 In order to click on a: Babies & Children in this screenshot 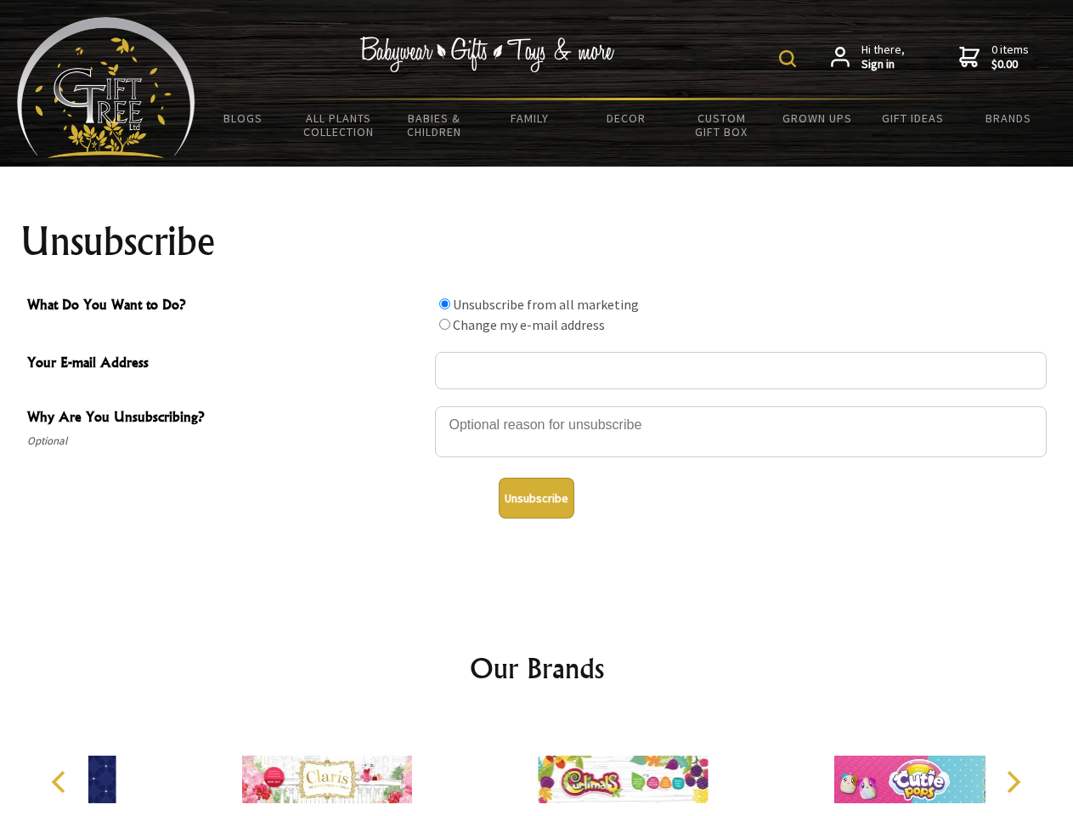, I will do `click(434, 125)`.